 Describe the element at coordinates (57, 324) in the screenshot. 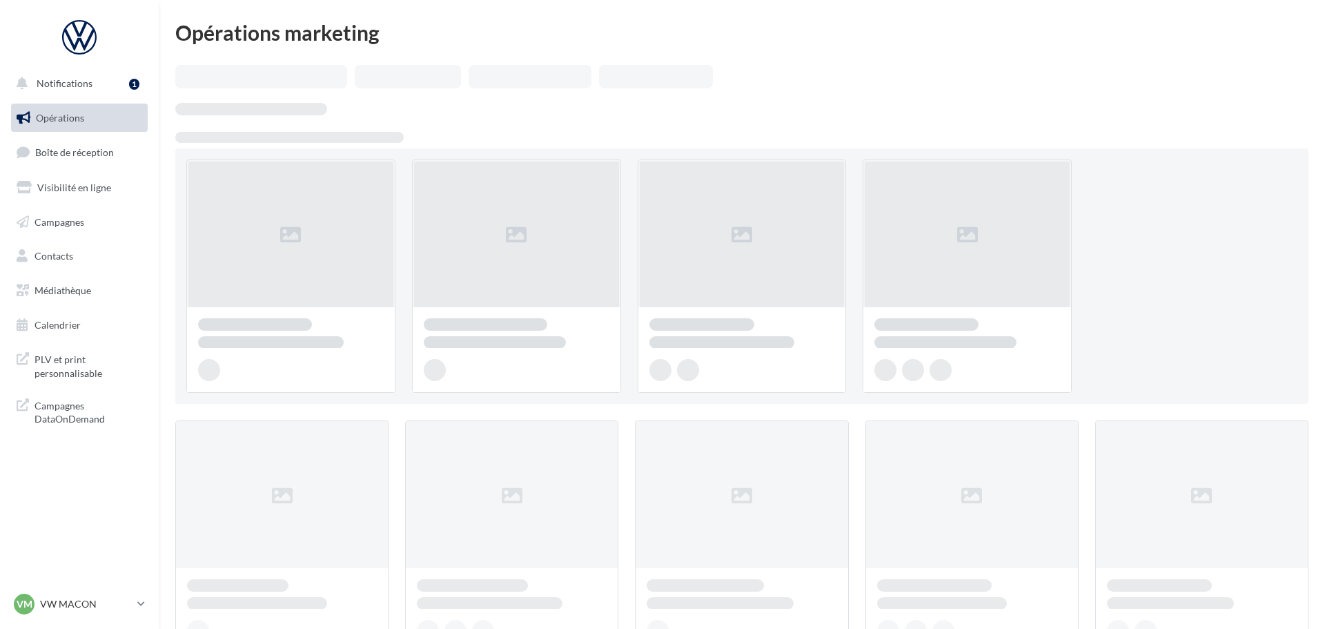

I see `span: Calendrier` at that location.